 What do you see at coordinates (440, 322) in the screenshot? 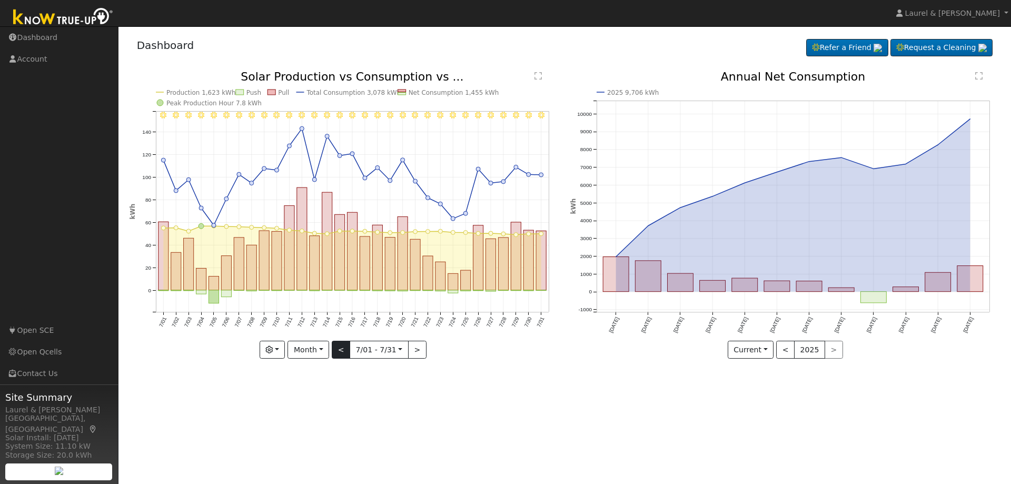
I see `text: 7/23` at bounding box center [440, 322].